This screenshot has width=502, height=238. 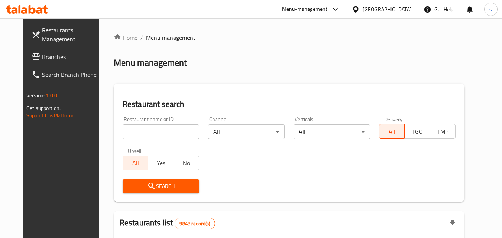 What do you see at coordinates (195, 224) in the screenshot?
I see `div: Total records count` at bounding box center [195, 224].